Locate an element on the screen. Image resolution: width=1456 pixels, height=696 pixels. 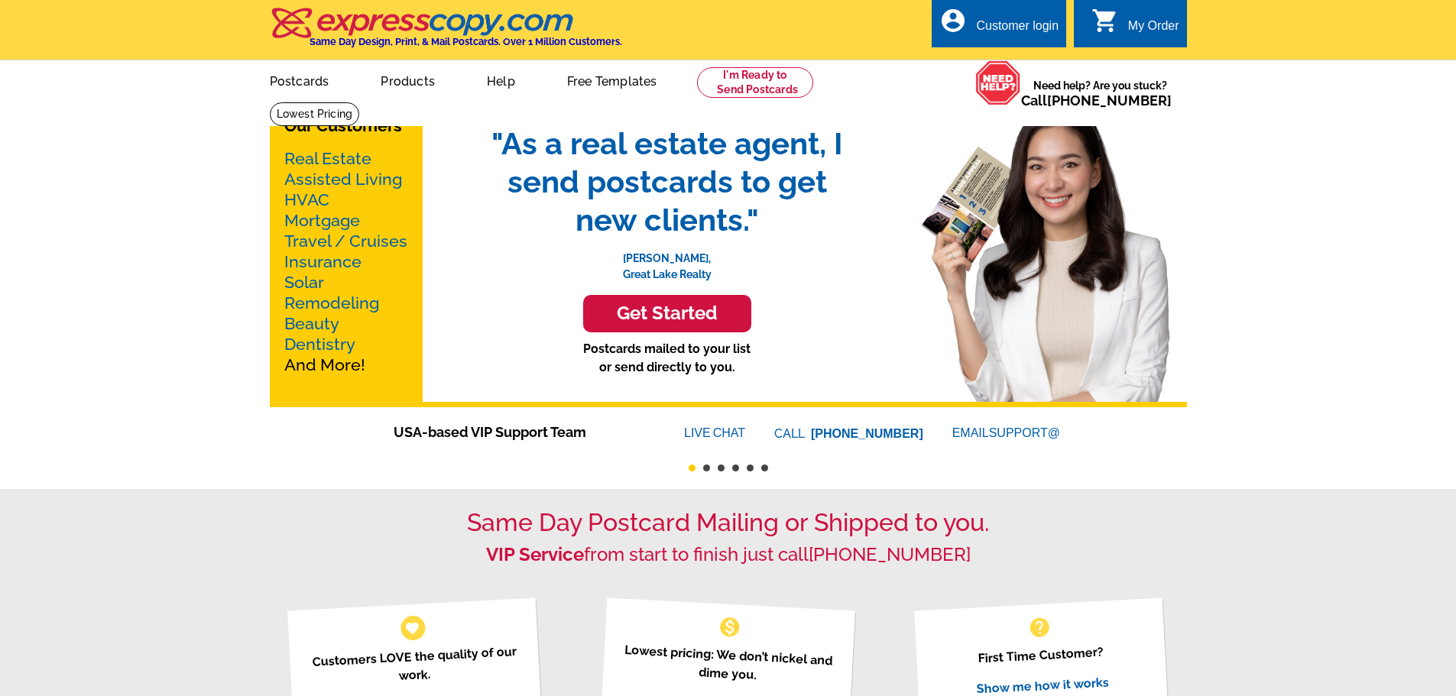
span: "As a real estate agent, I send postcards to get new clients." is located at coordinates (667, 182).